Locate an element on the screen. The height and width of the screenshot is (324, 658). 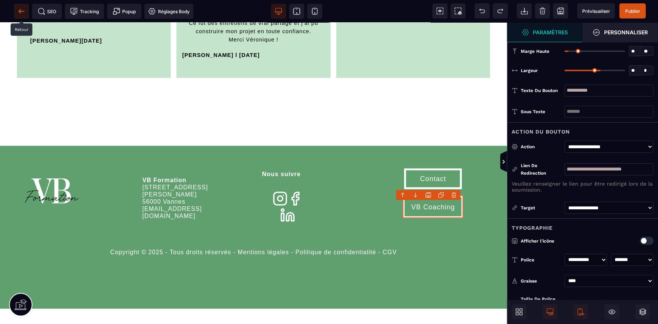
b: Nous suivre is located at coordinates (281, 151).